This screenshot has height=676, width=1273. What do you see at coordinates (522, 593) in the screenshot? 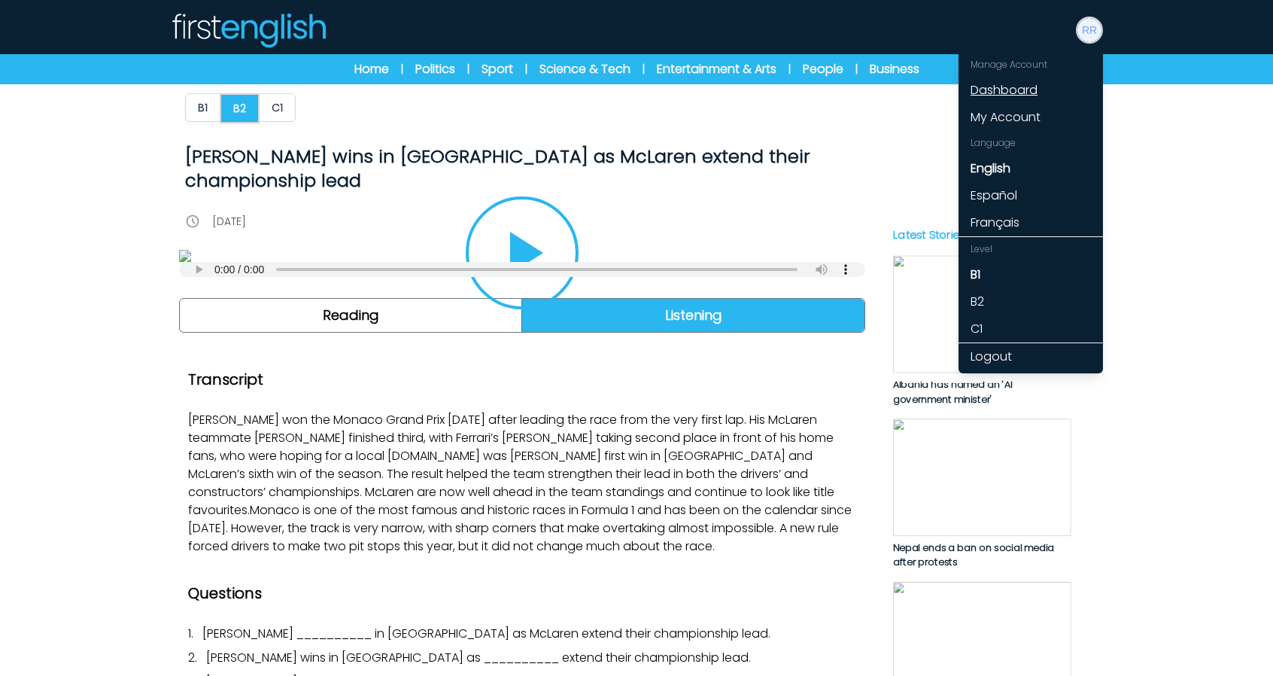
I see `h2: Questions` at bounding box center [522, 593].